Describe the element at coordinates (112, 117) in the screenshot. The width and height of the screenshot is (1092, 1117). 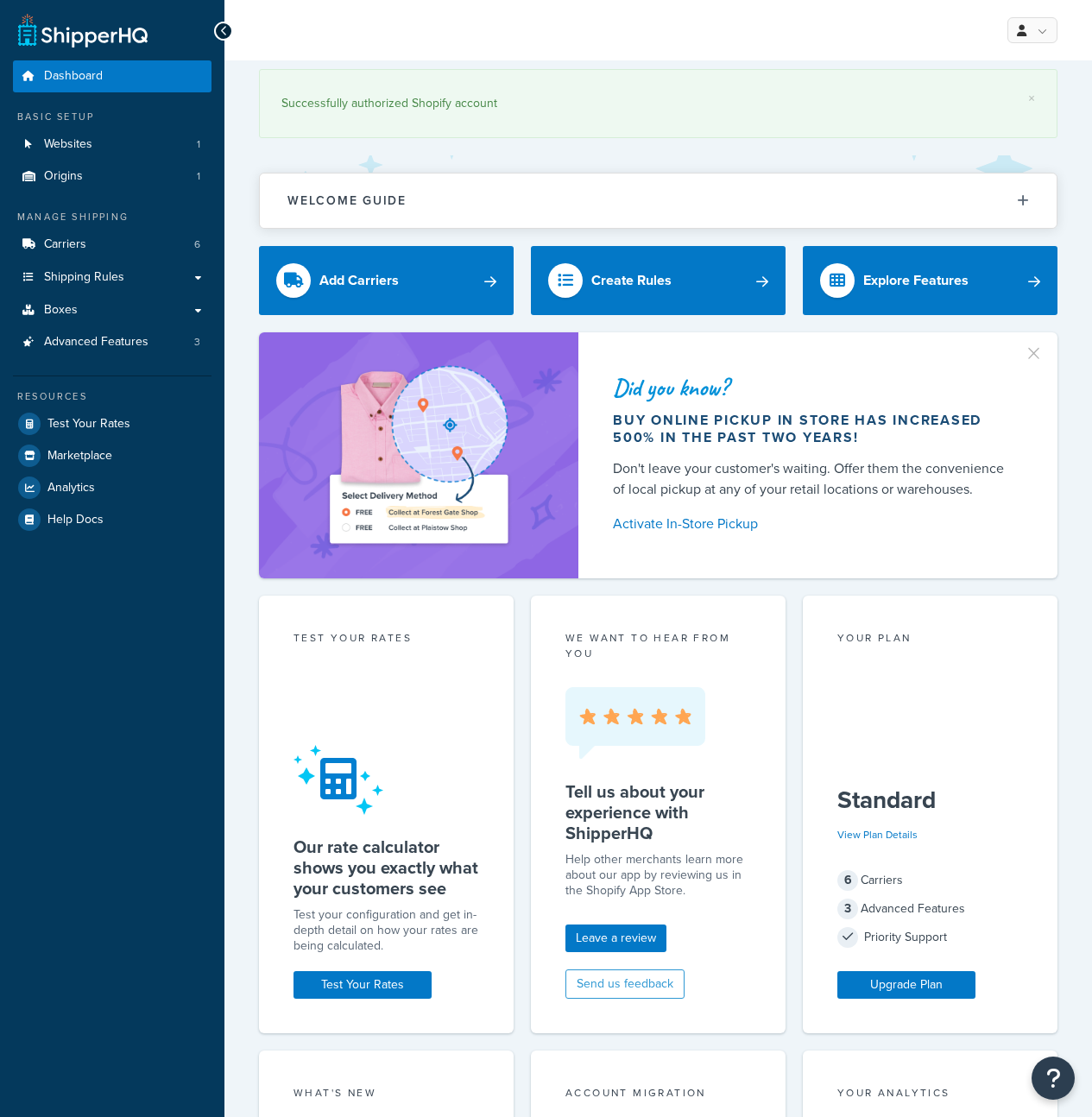
I see `div: Basic Setup` at that location.